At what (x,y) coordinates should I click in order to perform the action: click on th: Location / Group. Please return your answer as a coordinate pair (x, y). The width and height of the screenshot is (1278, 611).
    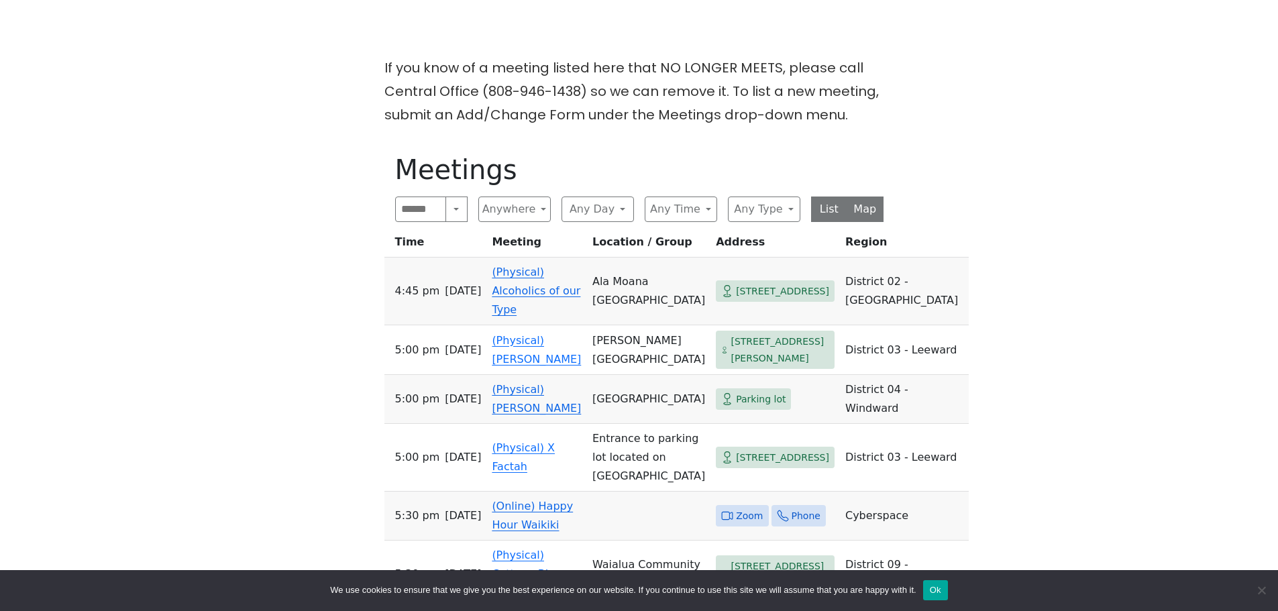
    Looking at the image, I should click on (649, 245).